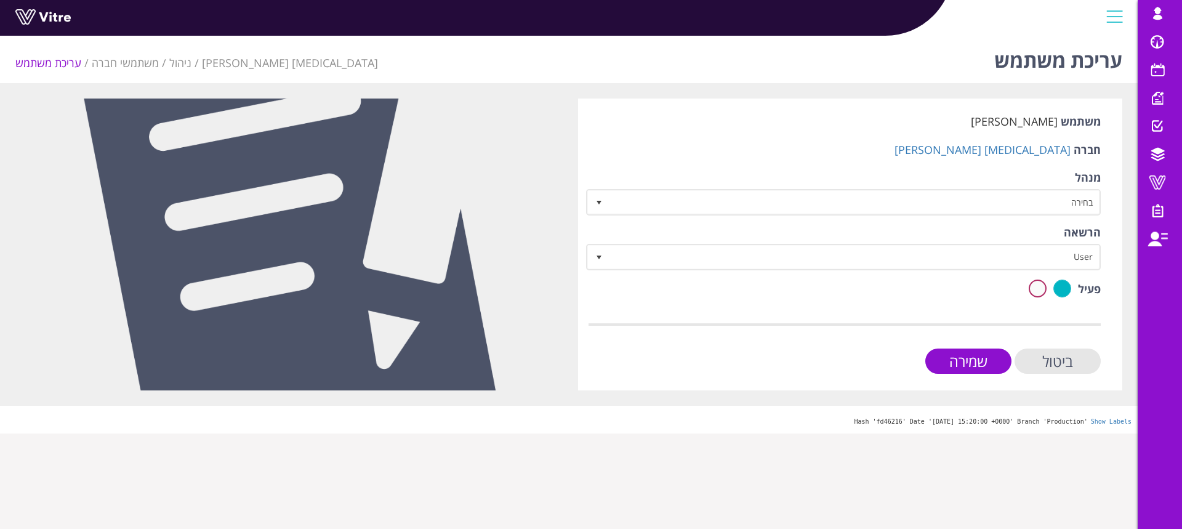 The image size is (1182, 529). Describe the element at coordinates (855, 257) in the screenshot. I see `span: User` at that location.